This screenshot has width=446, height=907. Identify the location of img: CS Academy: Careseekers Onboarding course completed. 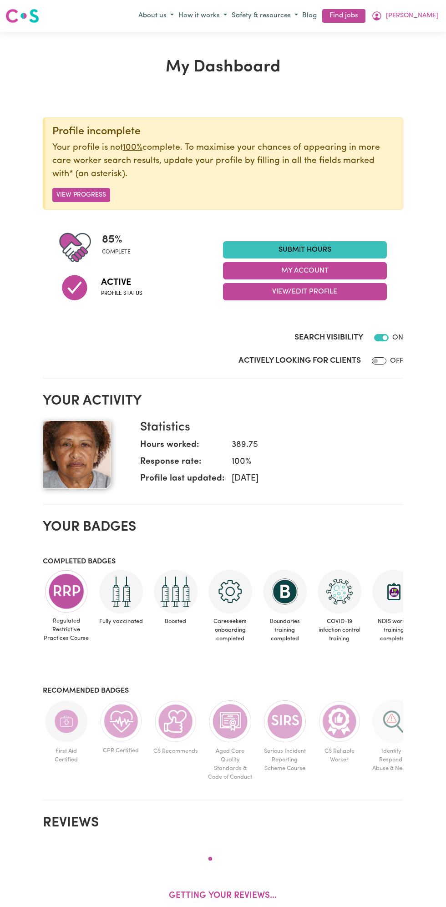
(230, 591).